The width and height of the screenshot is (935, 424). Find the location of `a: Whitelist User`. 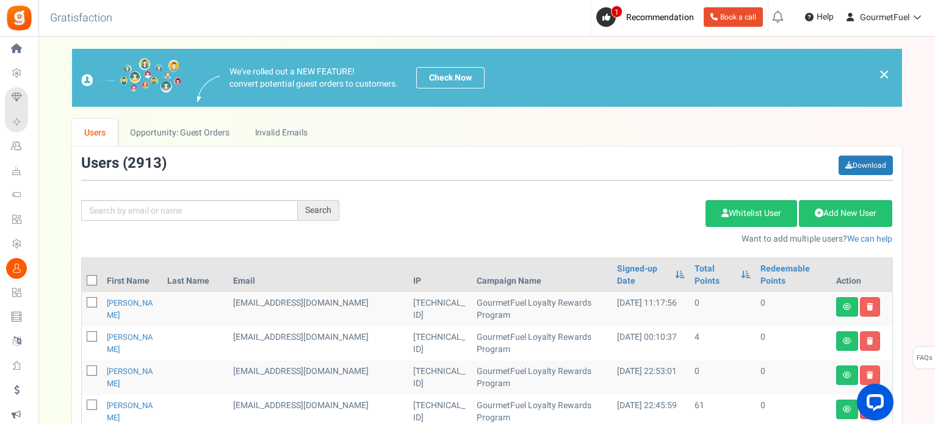

a: Whitelist User is located at coordinates (751, 213).